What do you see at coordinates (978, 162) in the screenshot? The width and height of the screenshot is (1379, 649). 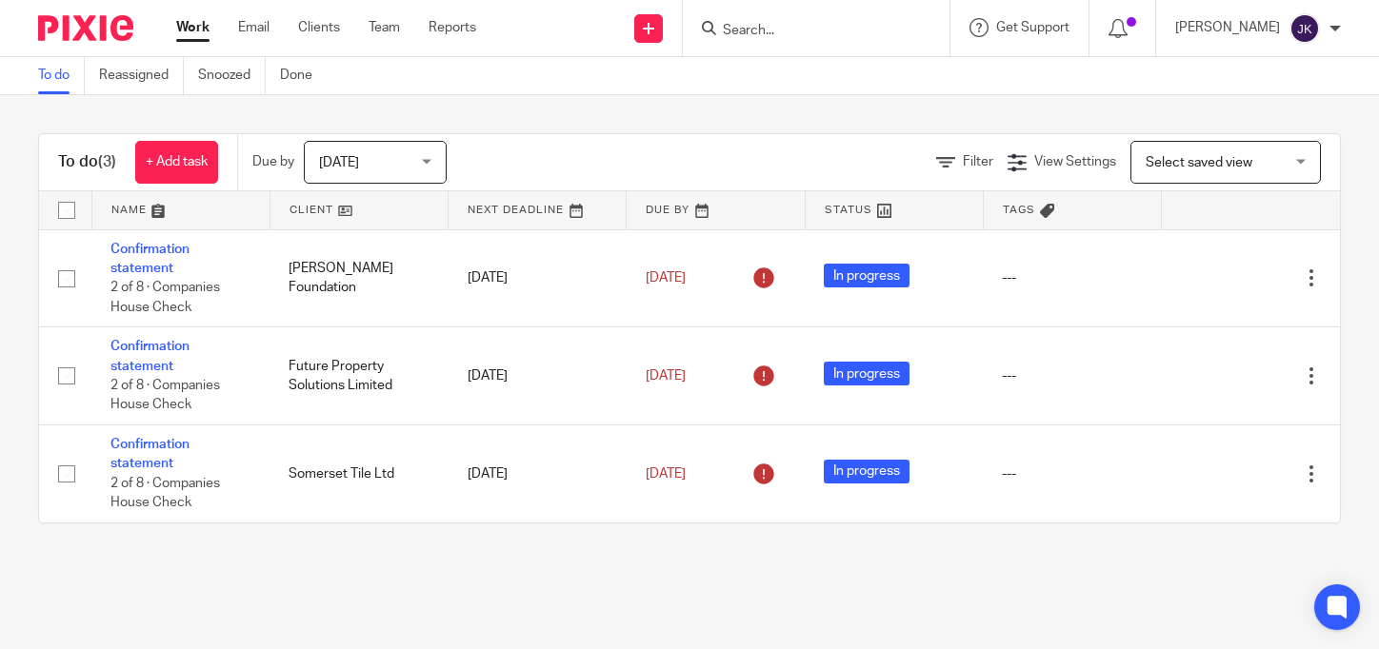 I see `span: Filter` at bounding box center [978, 162].